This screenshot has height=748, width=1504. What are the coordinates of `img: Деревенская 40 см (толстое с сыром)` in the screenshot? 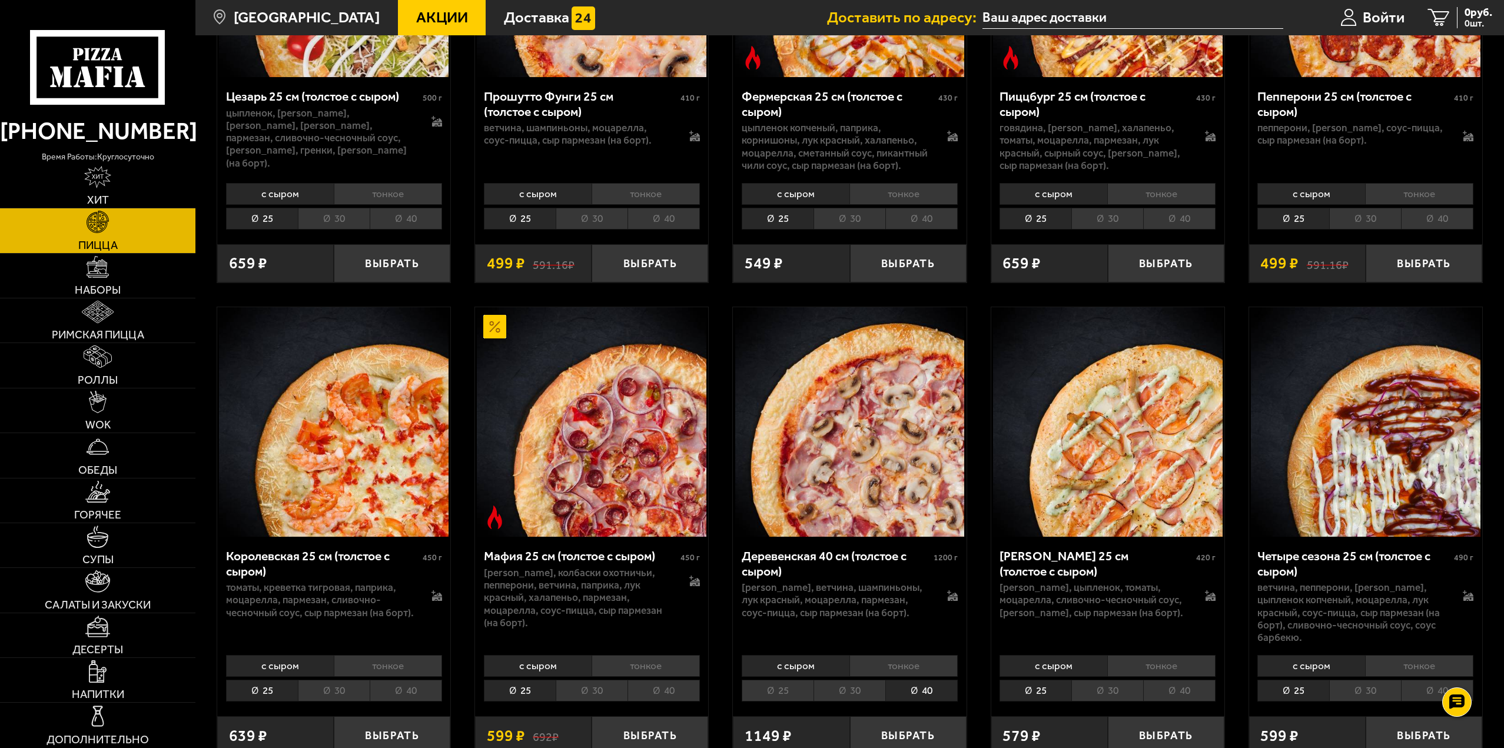 It's located at (850, 422).